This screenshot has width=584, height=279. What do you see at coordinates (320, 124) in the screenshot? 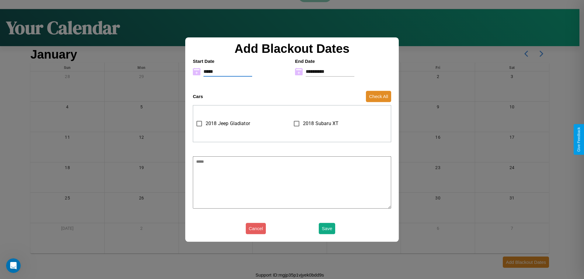
I see `span: 2018 Subaru XT` at bounding box center [320, 124].